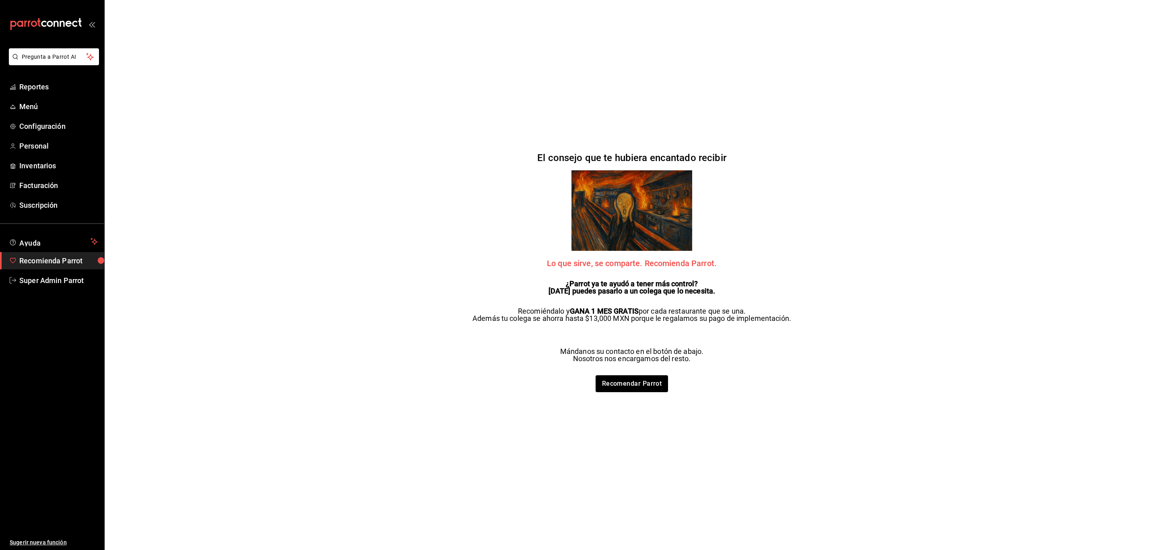 The image size is (1159, 550). I want to click on span: Super Admin Parrot, so click(58, 280).